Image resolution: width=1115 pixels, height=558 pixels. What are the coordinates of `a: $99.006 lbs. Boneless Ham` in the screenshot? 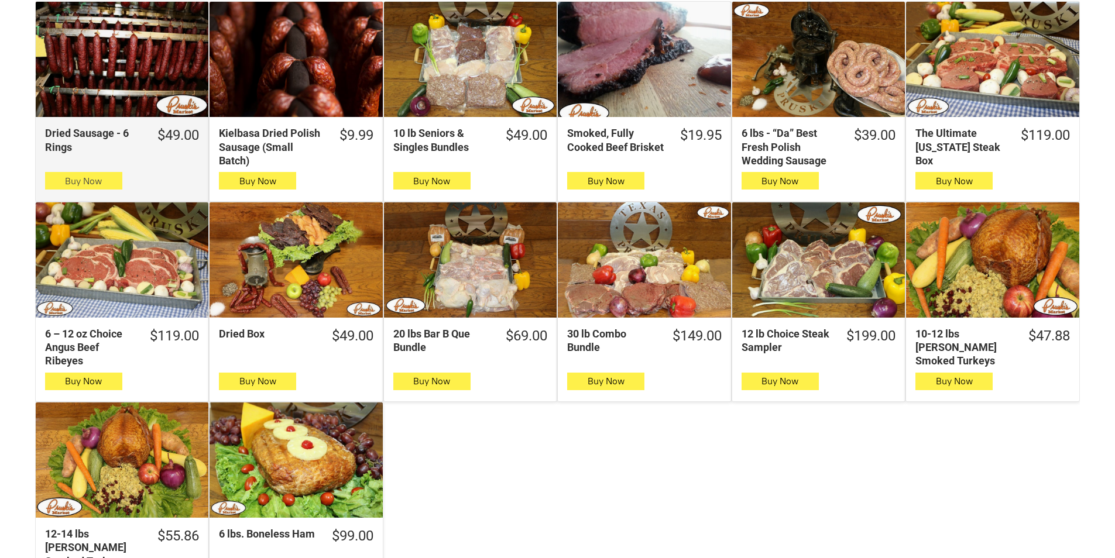 It's located at (296, 536).